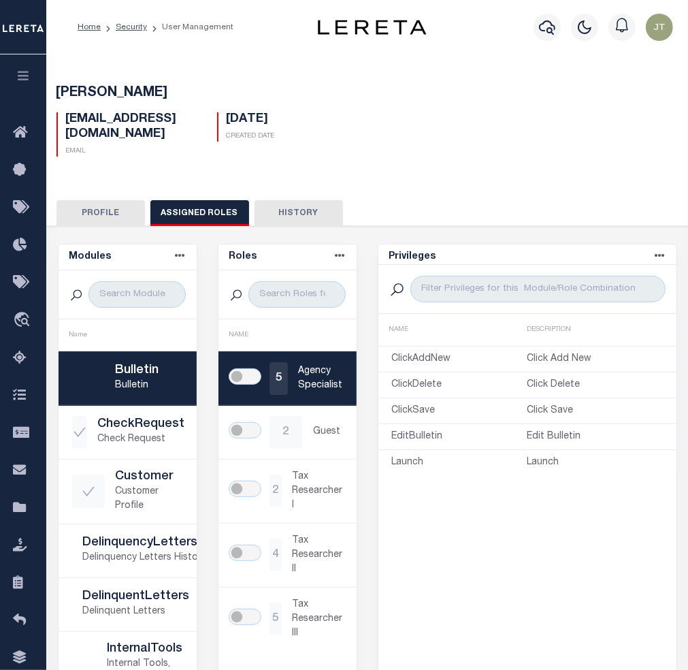  Describe the element at coordinates (149, 477) in the screenshot. I see `h5: Customer` at that location.